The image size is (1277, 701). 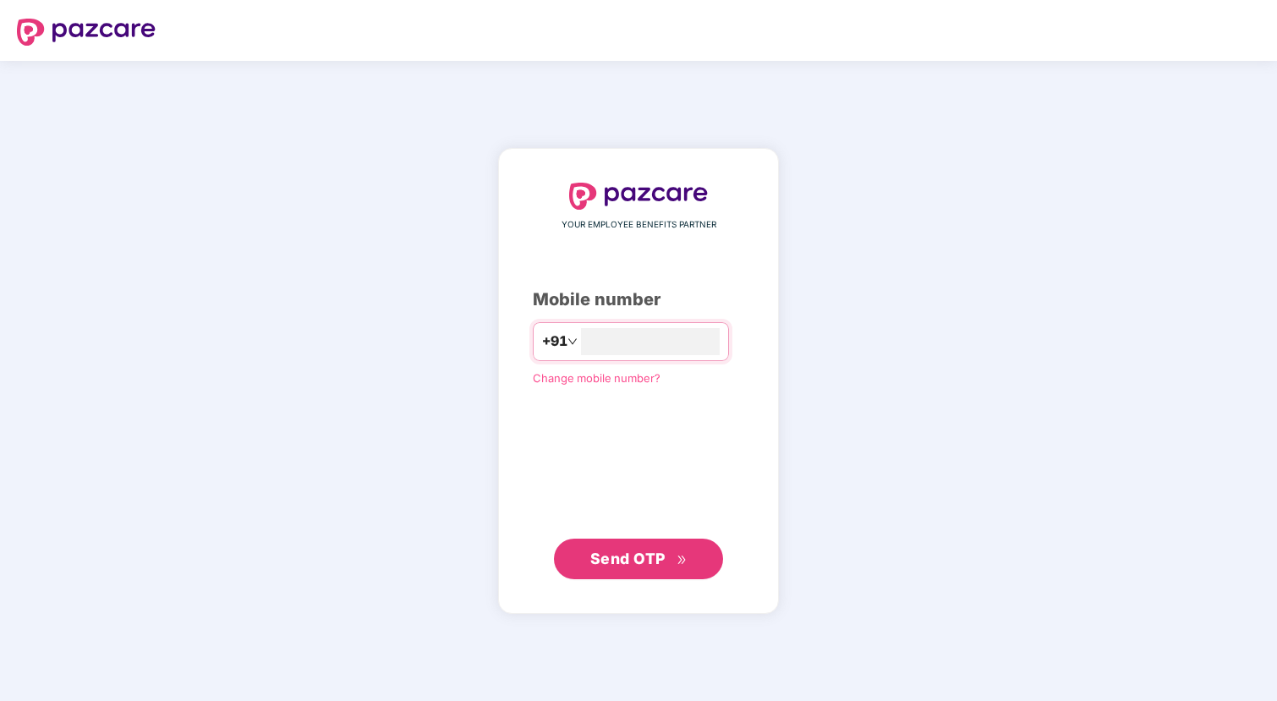 I want to click on span: down, so click(x=573, y=342).